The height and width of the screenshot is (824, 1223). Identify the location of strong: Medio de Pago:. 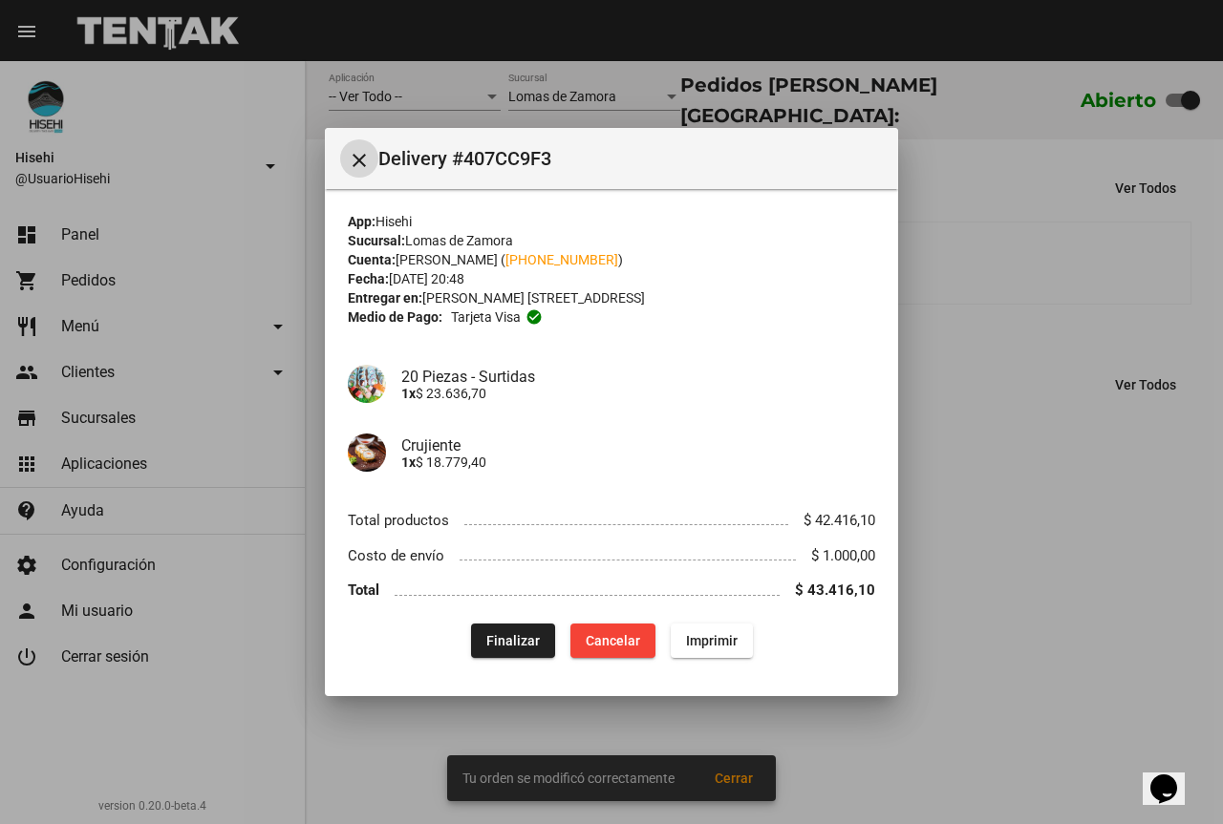
(394, 317).